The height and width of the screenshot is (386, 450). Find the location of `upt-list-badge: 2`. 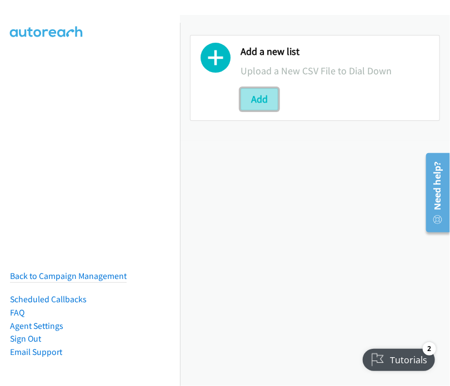

upt-list-badge: 2 is located at coordinates (73, 11).